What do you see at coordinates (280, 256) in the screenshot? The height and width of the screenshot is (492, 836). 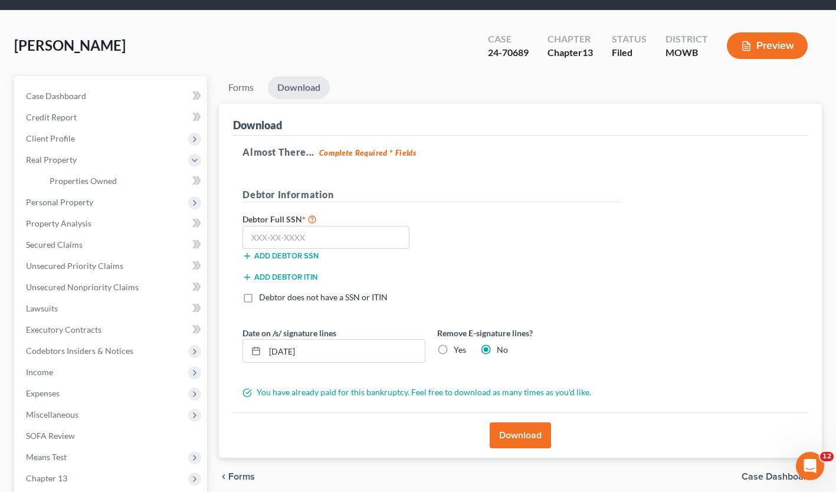 I see `button: Add debtor SSN` at bounding box center [280, 256].